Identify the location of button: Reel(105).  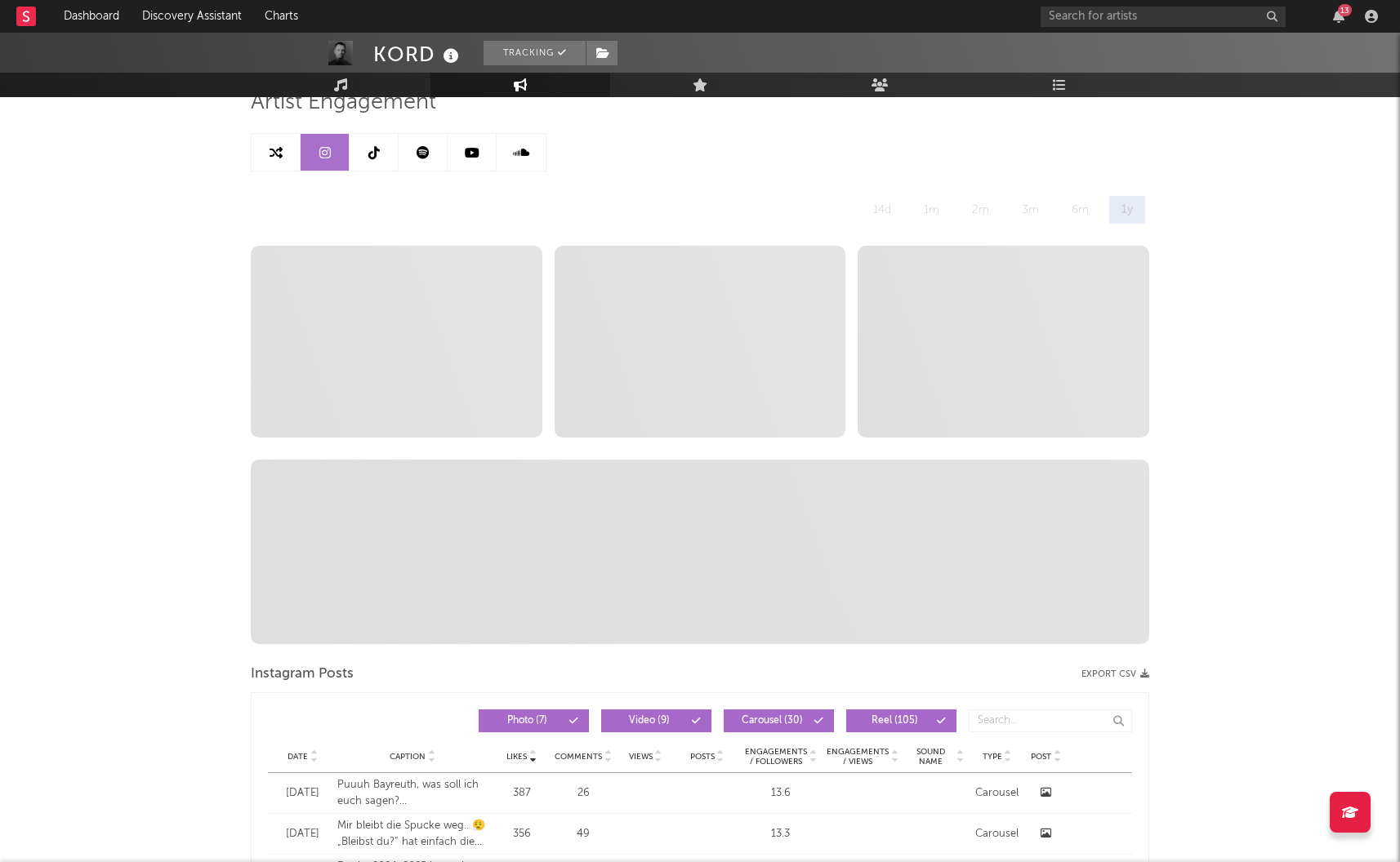
(901, 721).